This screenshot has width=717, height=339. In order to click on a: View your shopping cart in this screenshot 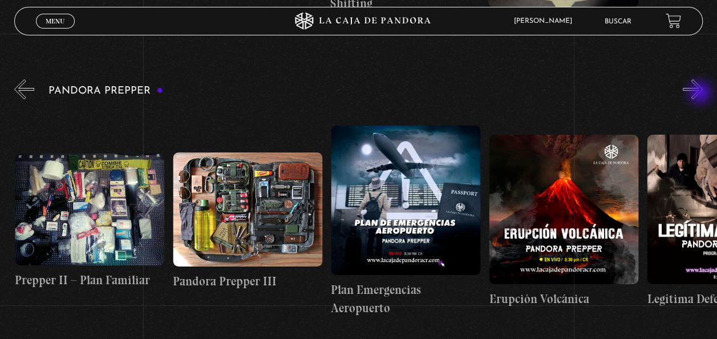, I will do `click(673, 21)`.